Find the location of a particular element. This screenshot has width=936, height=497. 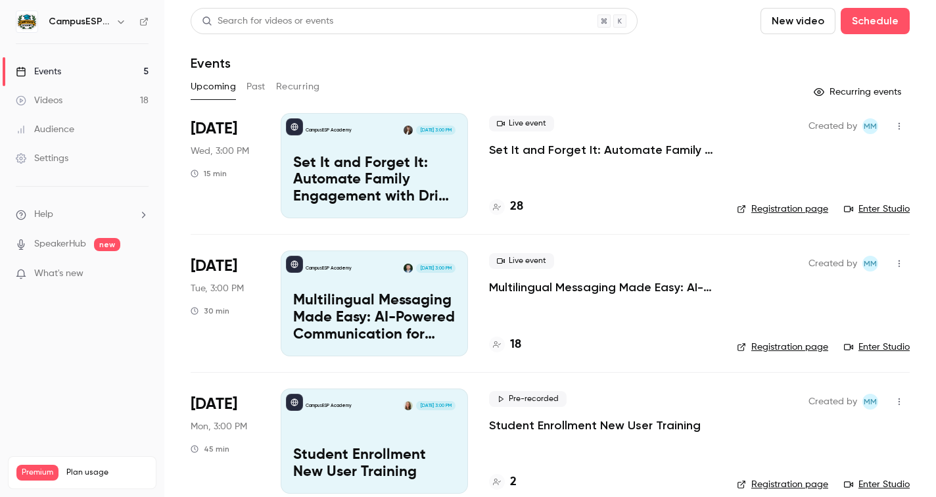

button: Past is located at coordinates (256, 87).